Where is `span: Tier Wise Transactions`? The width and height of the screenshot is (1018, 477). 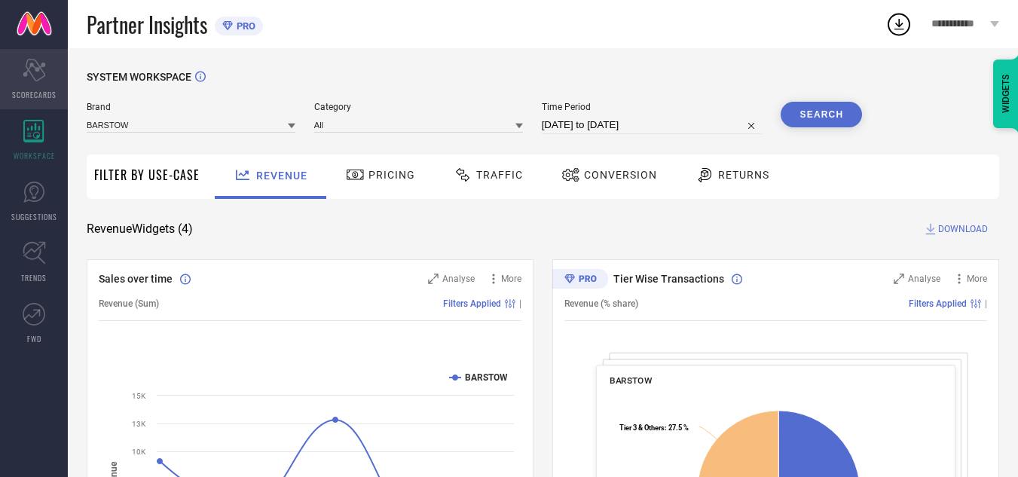
span: Tier Wise Transactions is located at coordinates (668, 279).